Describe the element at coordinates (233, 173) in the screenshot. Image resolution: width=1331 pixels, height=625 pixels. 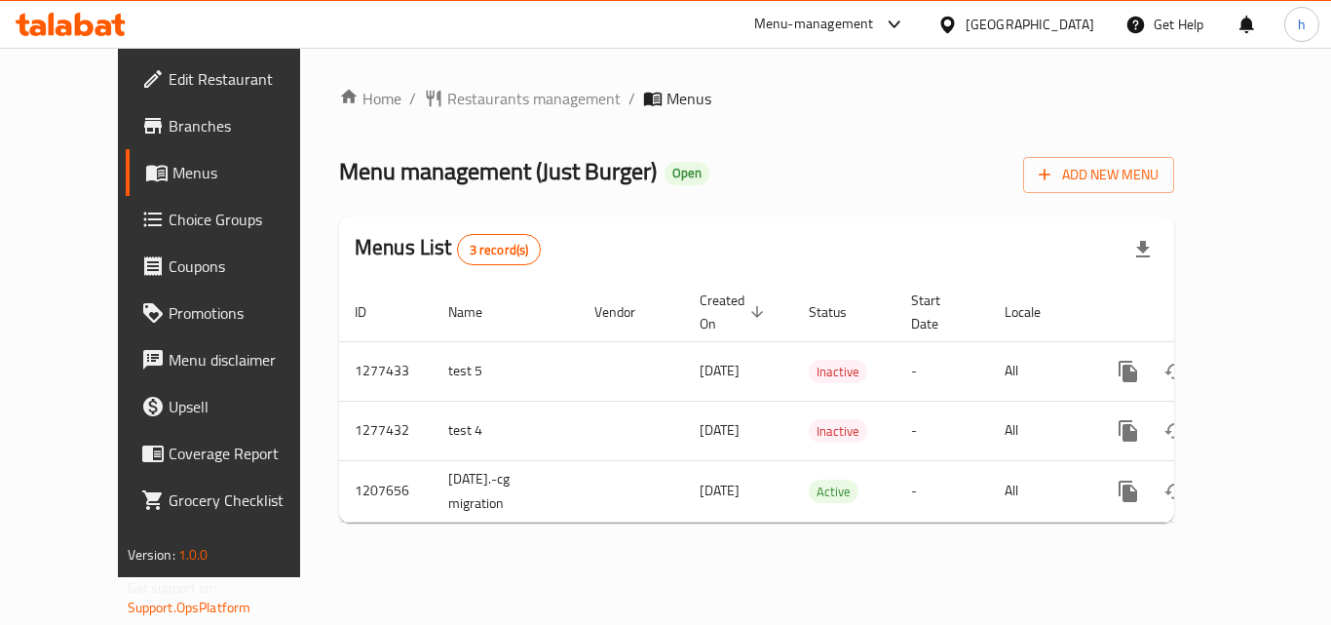
I see `a: Menus` at that location.